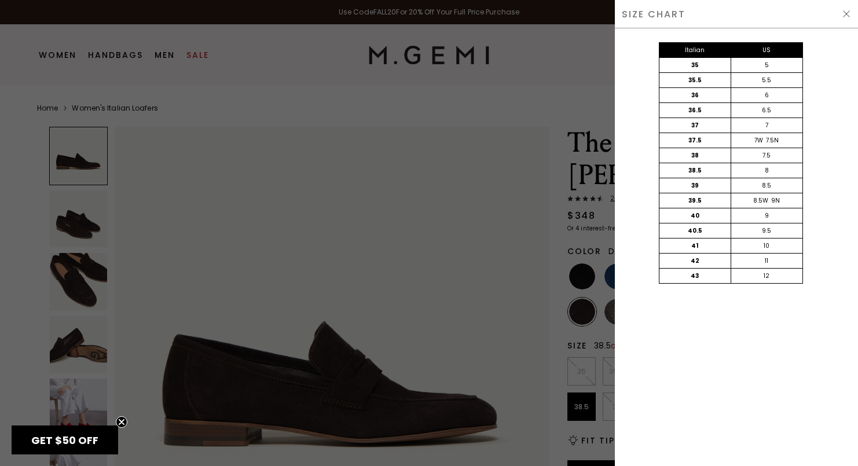  What do you see at coordinates (696, 261) in the screenshot?
I see `div: 42` at bounding box center [696, 261].